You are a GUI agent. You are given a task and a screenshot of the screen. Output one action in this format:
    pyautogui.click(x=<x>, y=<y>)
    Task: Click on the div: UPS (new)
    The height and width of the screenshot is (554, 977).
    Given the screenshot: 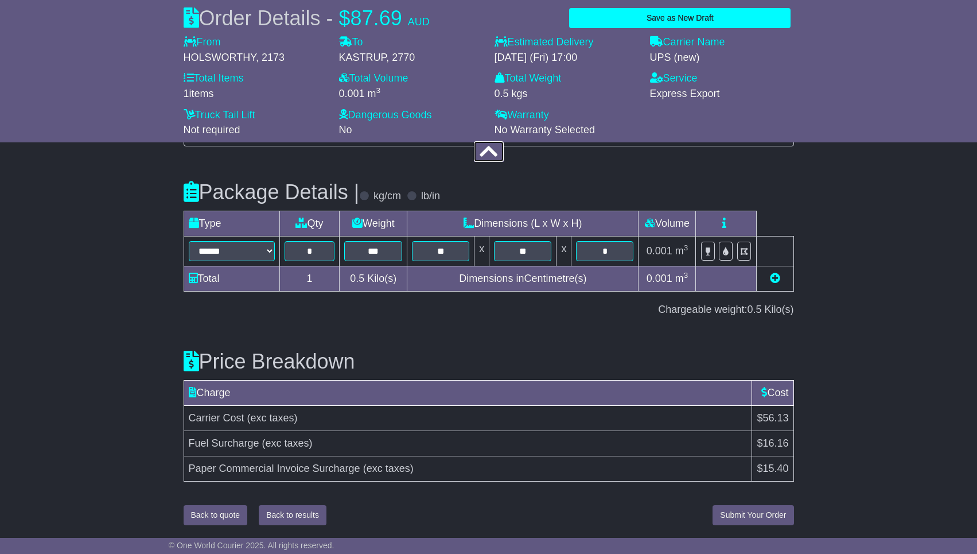 What is the action you would take?
    pyautogui.click(x=722, y=58)
    